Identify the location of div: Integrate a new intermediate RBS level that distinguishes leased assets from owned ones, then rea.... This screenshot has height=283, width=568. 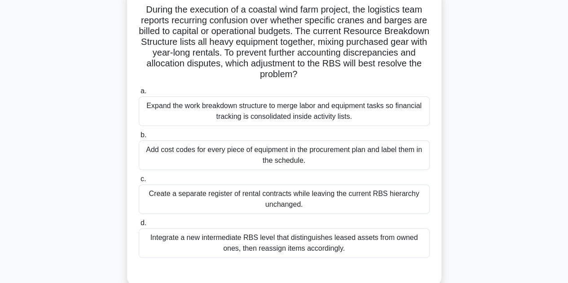
(284, 243).